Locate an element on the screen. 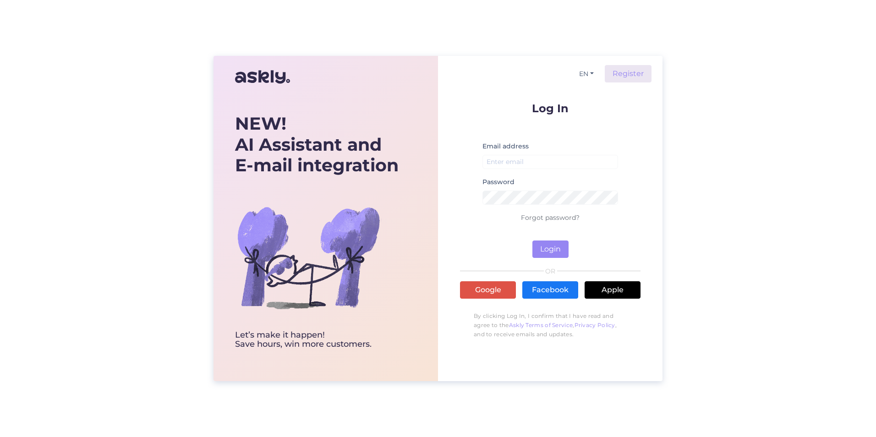 This screenshot has height=437, width=876. div: Let’s make it happen! Save hours, win more customers. is located at coordinates (317, 340).